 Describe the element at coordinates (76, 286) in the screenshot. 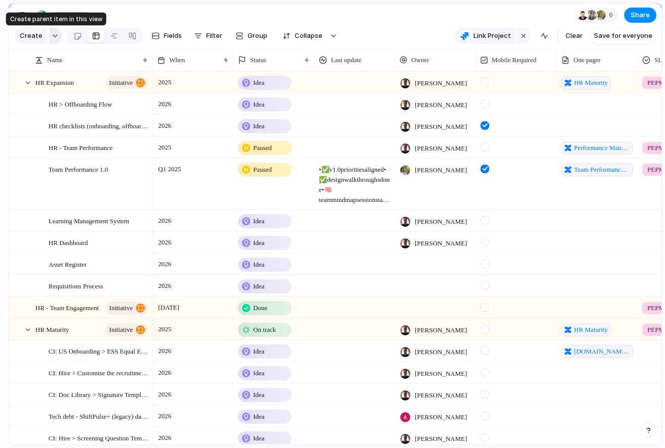

I see `span: Requisitions Process` at that location.